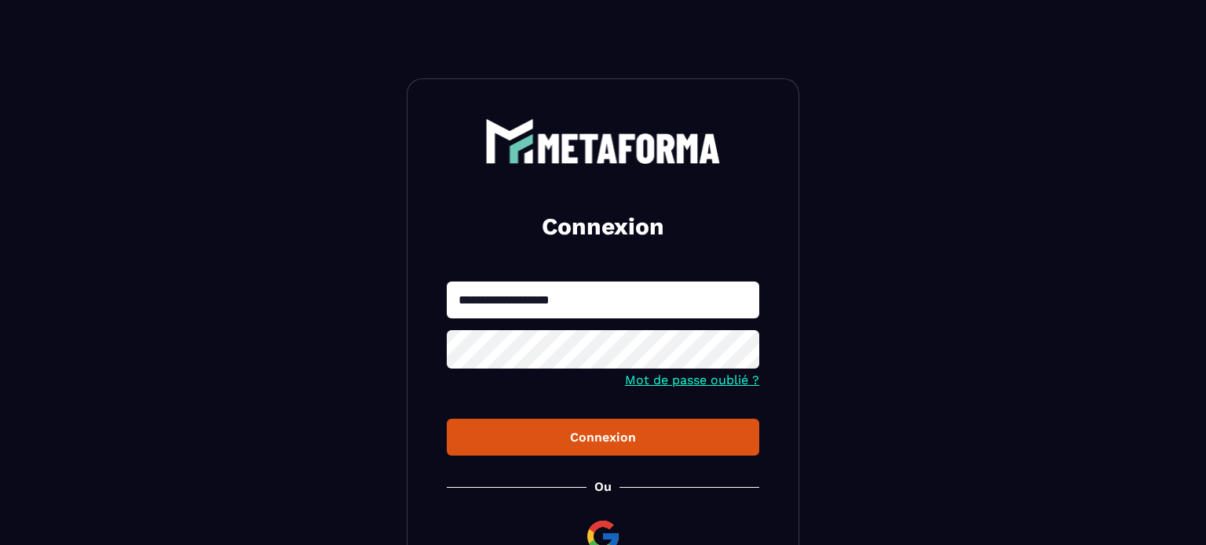 This screenshot has height=545, width=1206. What do you see at coordinates (603, 141) in the screenshot?
I see `img: logo` at bounding box center [603, 141].